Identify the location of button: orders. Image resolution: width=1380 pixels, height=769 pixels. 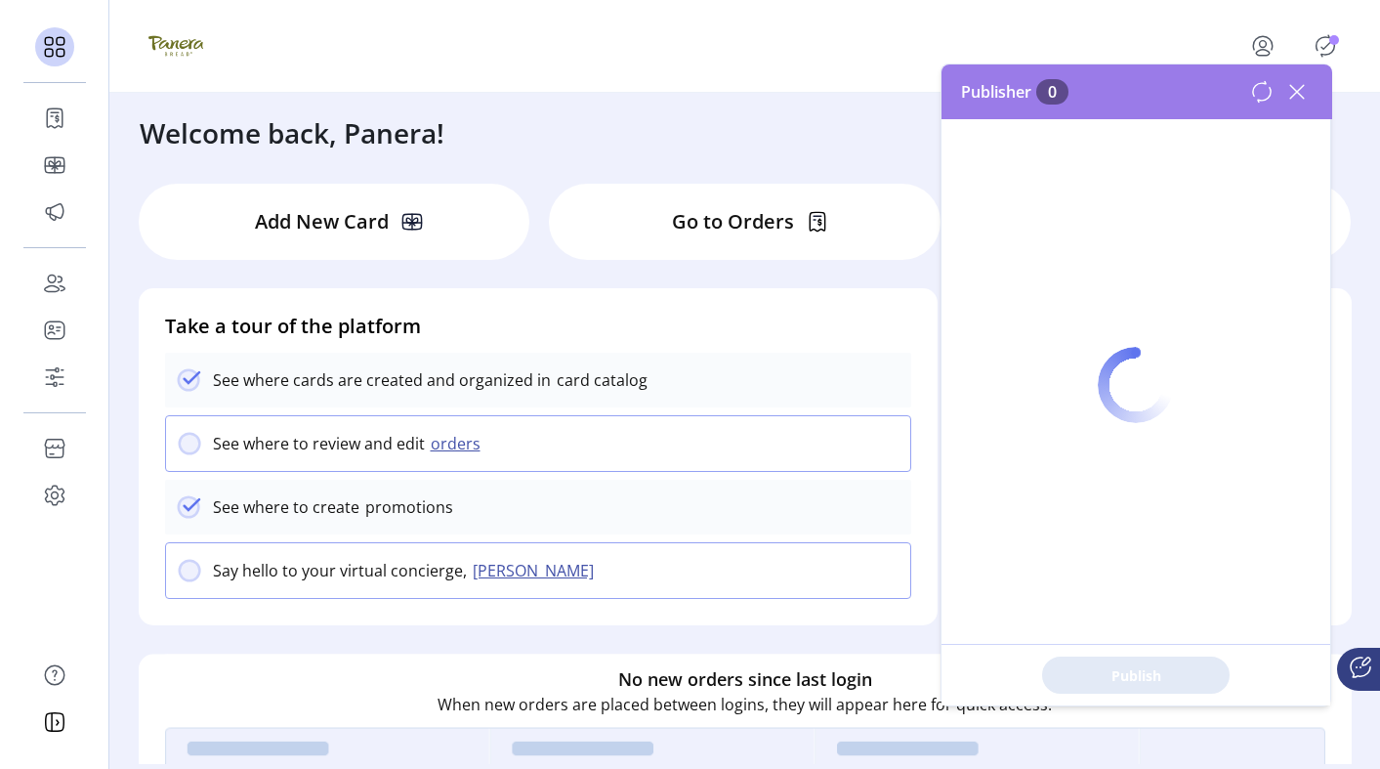
(458, 443).